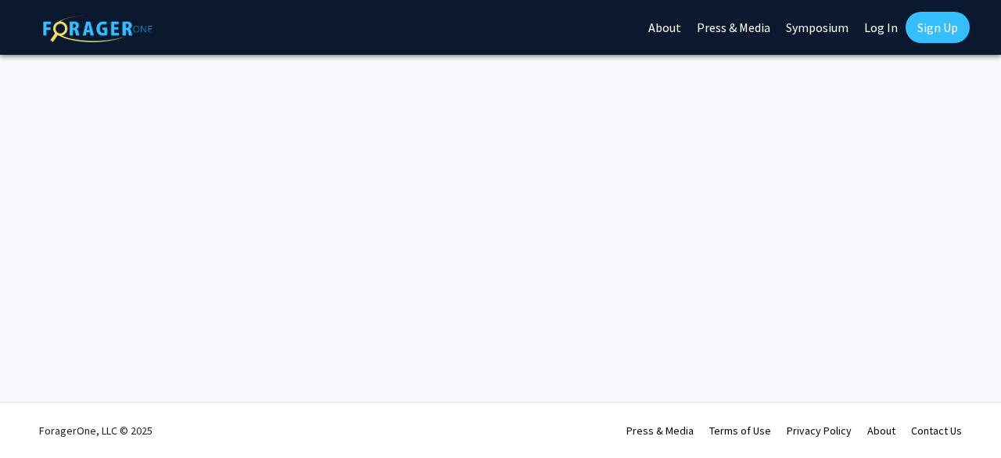 Image resolution: width=1001 pixels, height=458 pixels. I want to click on img: ForagerOne Logo, so click(98, 28).